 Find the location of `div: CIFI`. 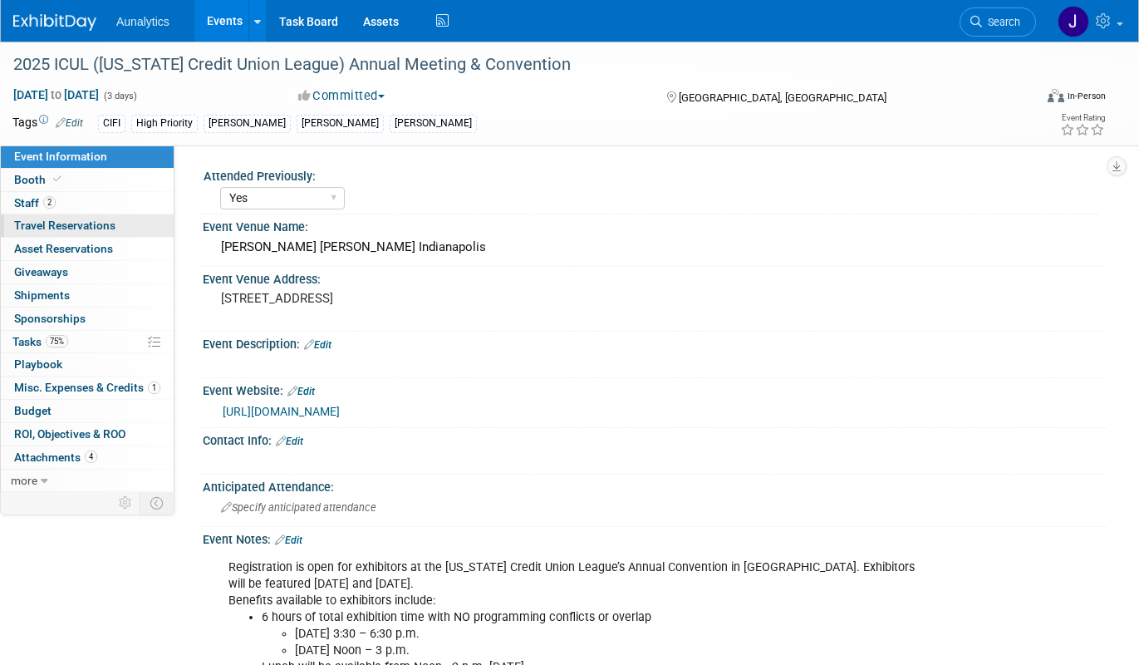

div: CIFI is located at coordinates (111, 123).